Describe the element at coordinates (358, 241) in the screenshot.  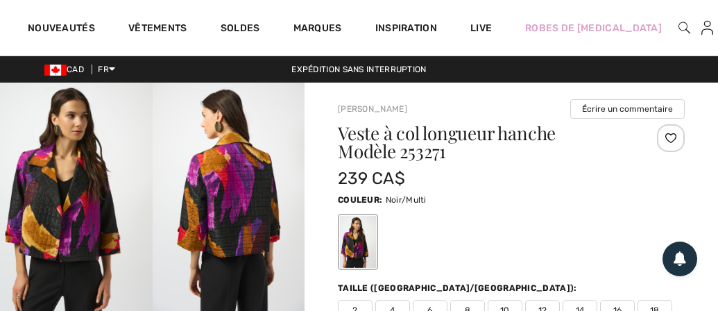
I see `div: Noir/Multi` at that location.